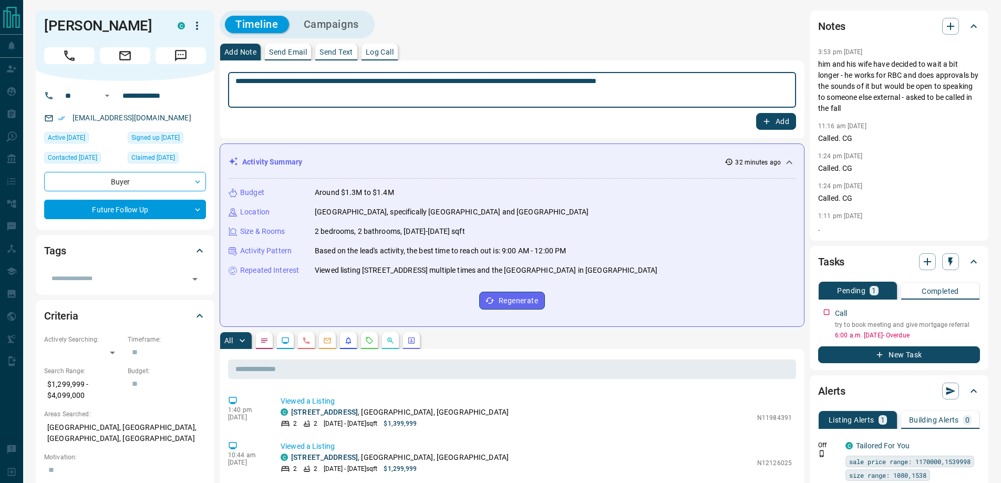  Describe the element at coordinates (61, 316) in the screenshot. I see `h2: Criteria` at that location.